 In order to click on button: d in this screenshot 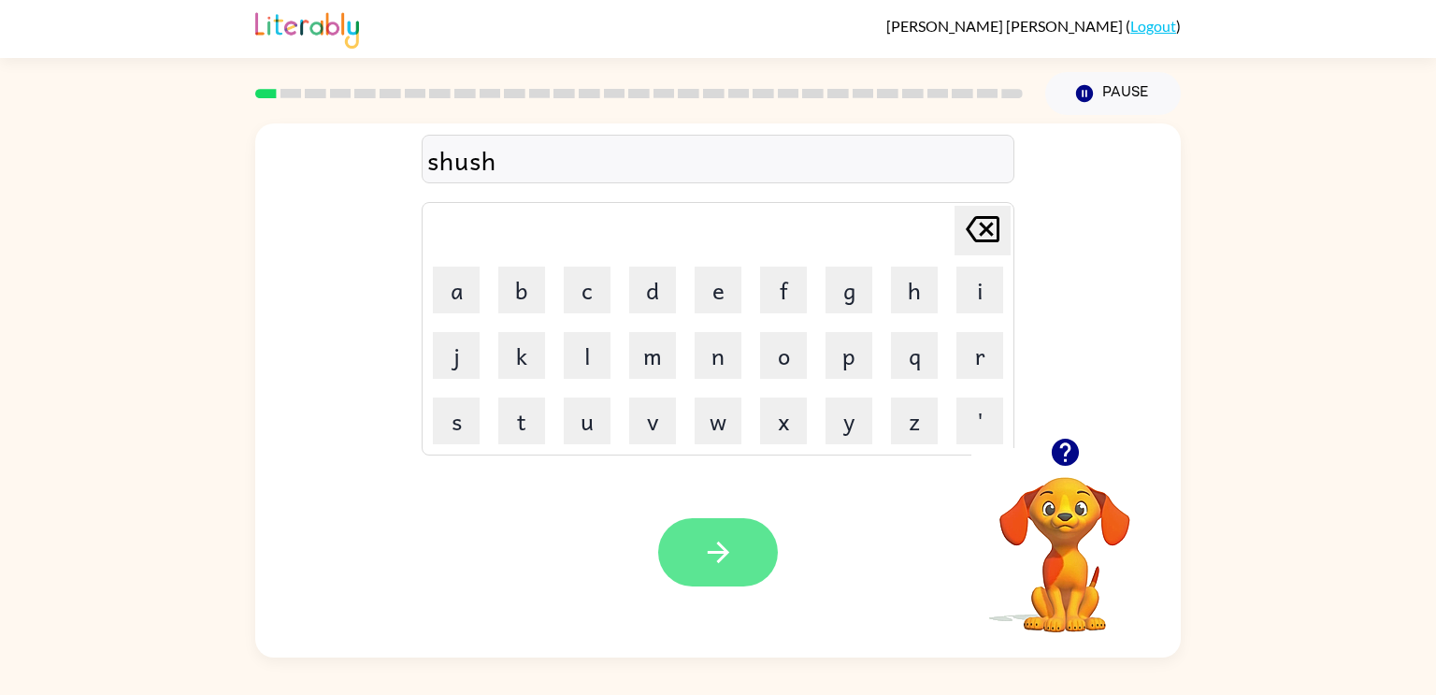, I will do `click(653, 290)`.